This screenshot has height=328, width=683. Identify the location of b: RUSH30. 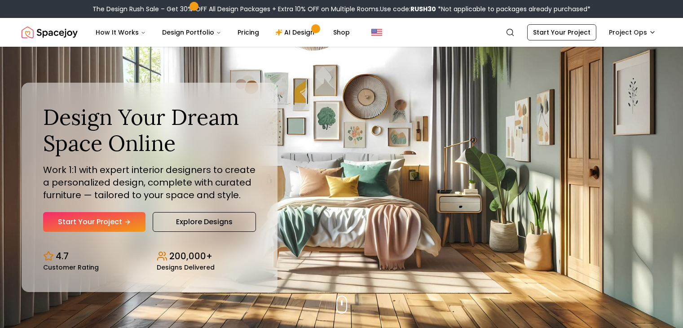
(423, 9).